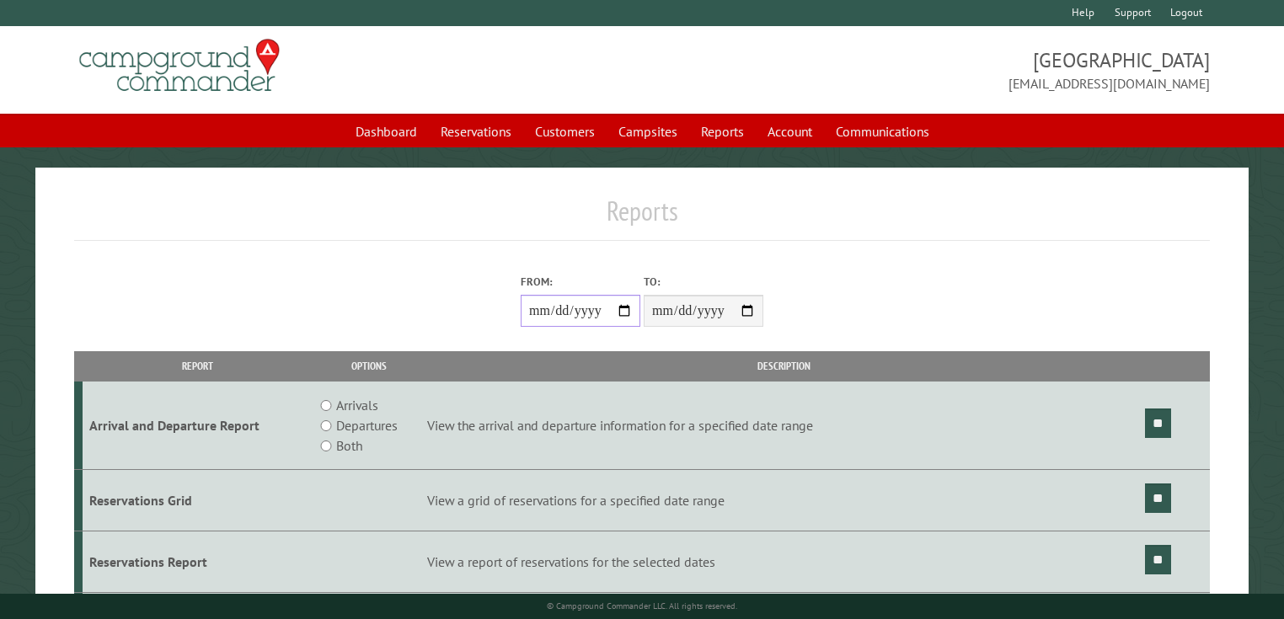 The width and height of the screenshot is (1284, 619). Describe the element at coordinates (198, 561) in the screenshot. I see `td: Reservations Report` at that location.